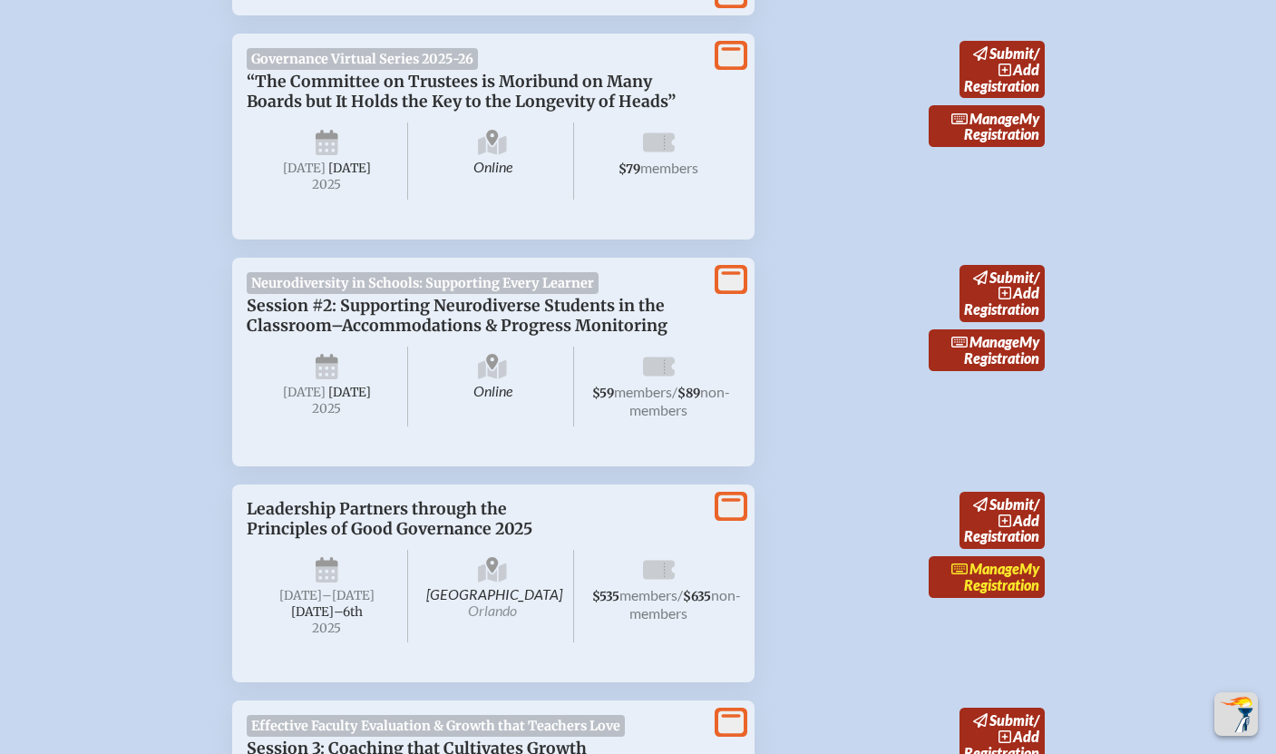 This screenshot has width=1276, height=754. I want to click on span: Neurodiversity in Schools: Supporting Every Learner, so click(423, 283).